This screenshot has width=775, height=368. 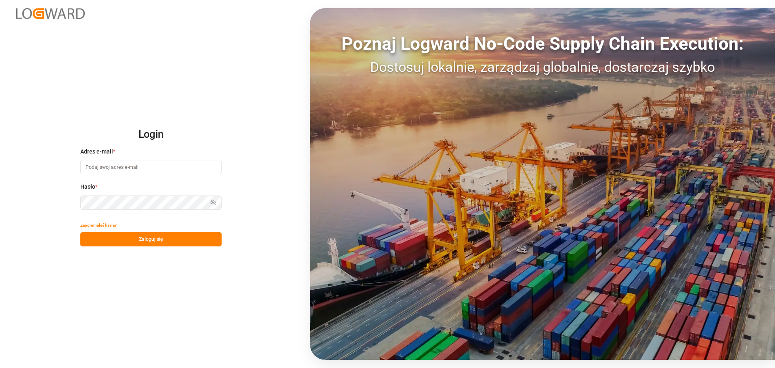 I want to click on font: Login, so click(x=151, y=134).